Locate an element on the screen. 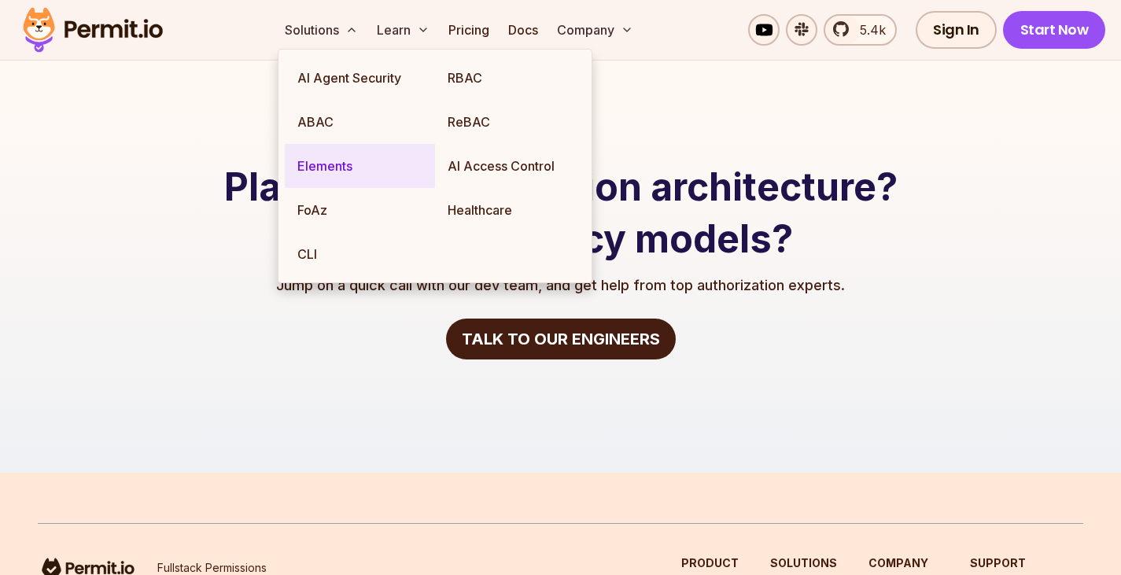 This screenshot has height=575, width=1121. a: RBAC is located at coordinates (510, 78).